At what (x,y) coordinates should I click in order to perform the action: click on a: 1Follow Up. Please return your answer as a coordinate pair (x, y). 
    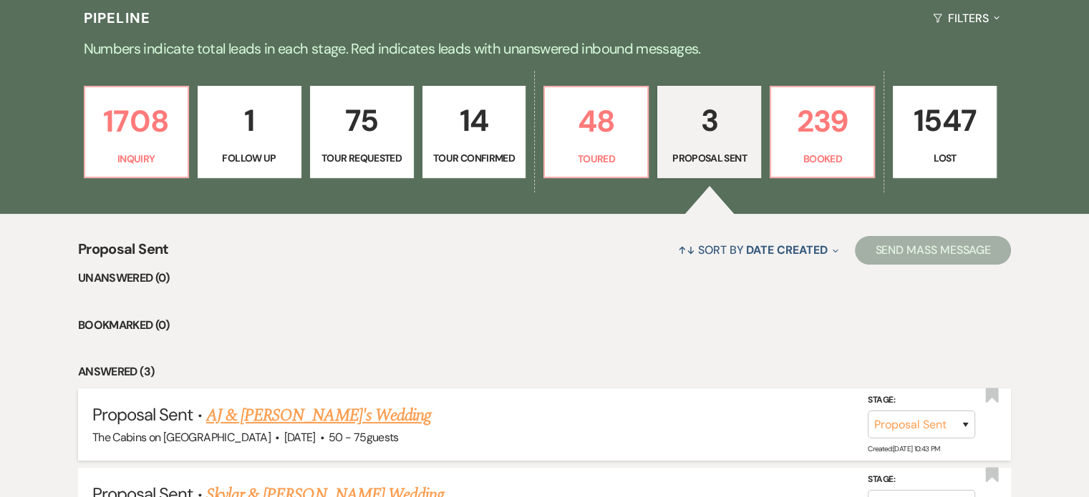
    Looking at the image, I should click on (249, 132).